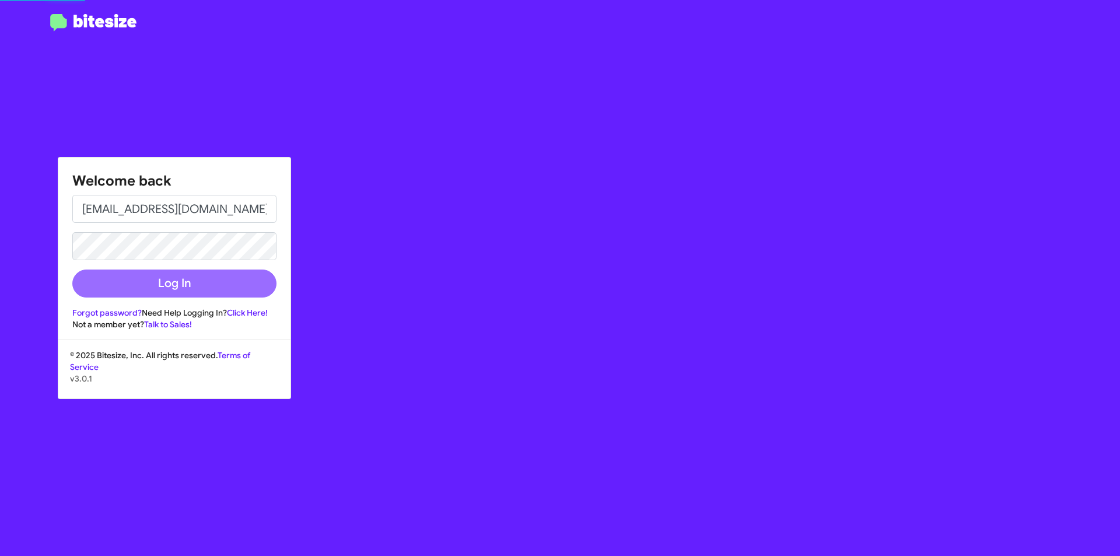 This screenshot has height=556, width=1120. What do you see at coordinates (174, 284) in the screenshot?
I see `button: Log In` at bounding box center [174, 284].